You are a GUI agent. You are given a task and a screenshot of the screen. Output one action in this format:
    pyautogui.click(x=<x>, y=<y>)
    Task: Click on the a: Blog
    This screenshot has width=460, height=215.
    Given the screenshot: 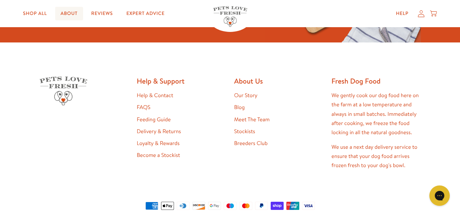 What is the action you would take?
    pyautogui.click(x=239, y=107)
    